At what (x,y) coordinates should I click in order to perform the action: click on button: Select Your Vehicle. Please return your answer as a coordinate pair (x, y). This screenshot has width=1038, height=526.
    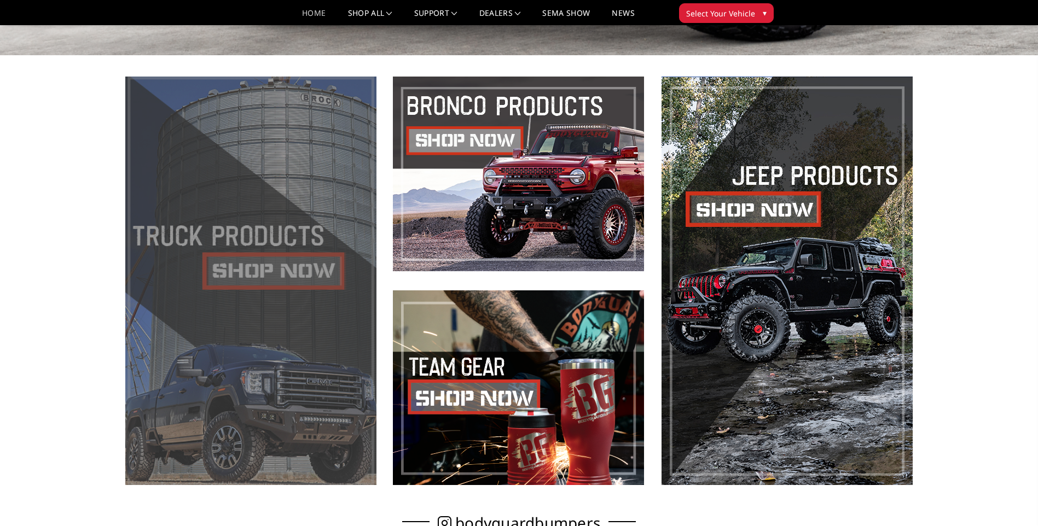
    Looking at the image, I should click on (726, 13).